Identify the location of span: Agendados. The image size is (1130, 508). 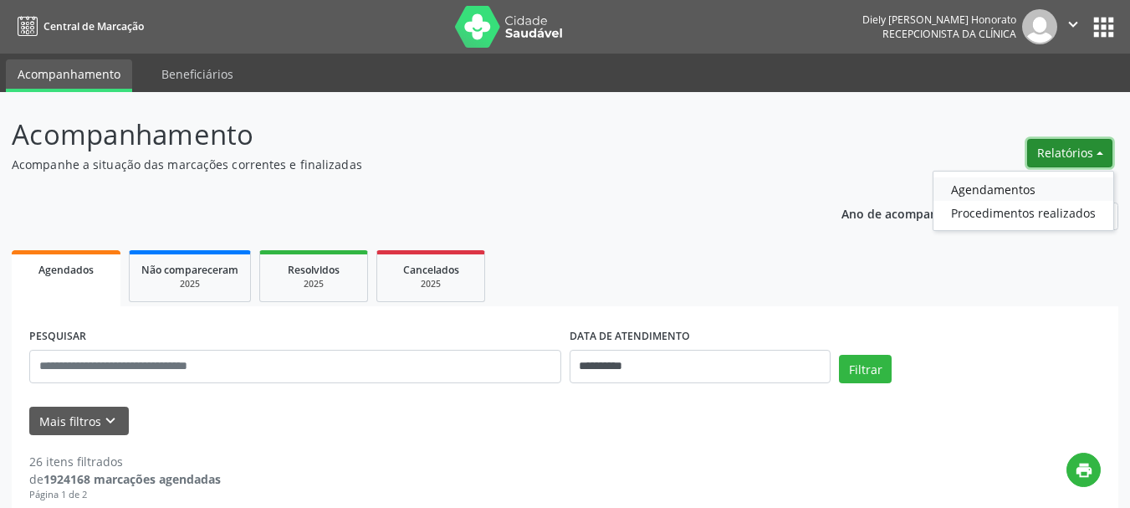
(66, 269).